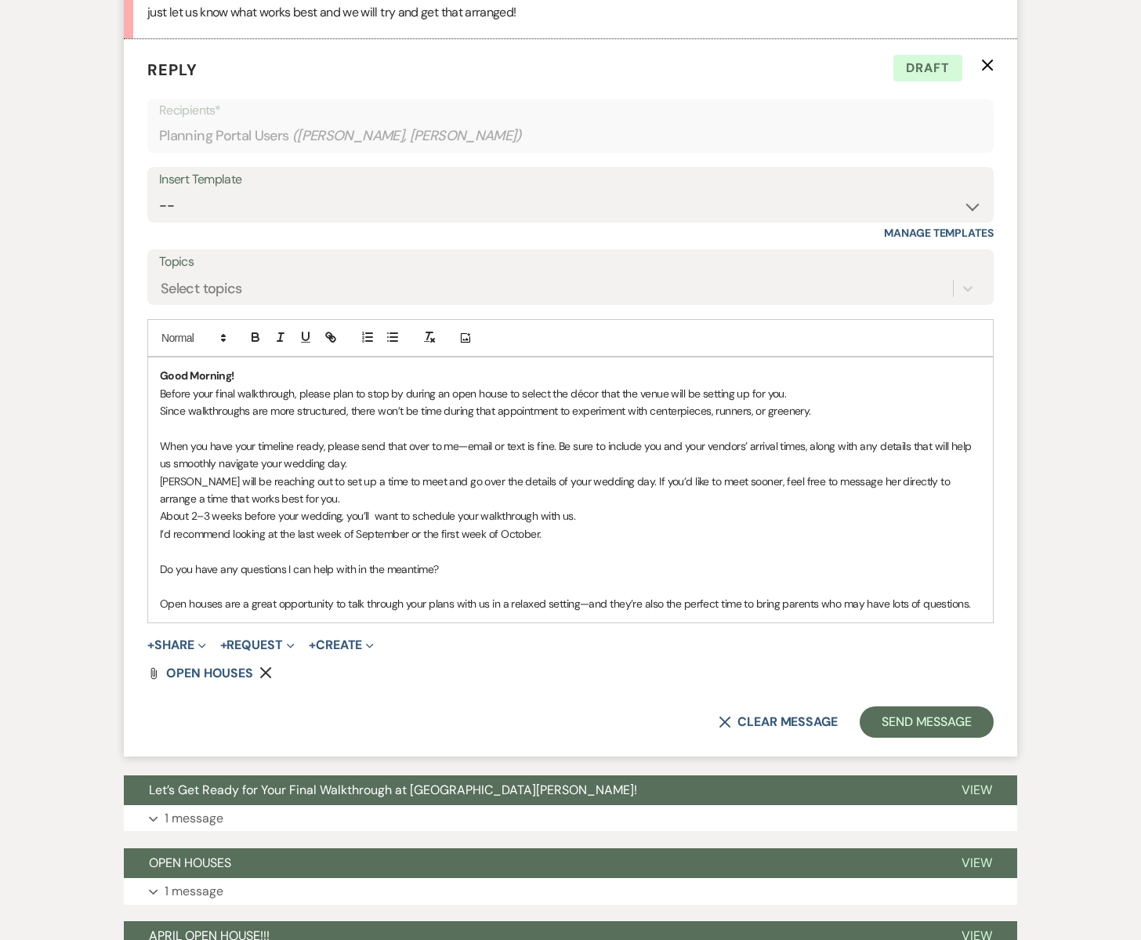  I want to click on button: Share, so click(176, 645).